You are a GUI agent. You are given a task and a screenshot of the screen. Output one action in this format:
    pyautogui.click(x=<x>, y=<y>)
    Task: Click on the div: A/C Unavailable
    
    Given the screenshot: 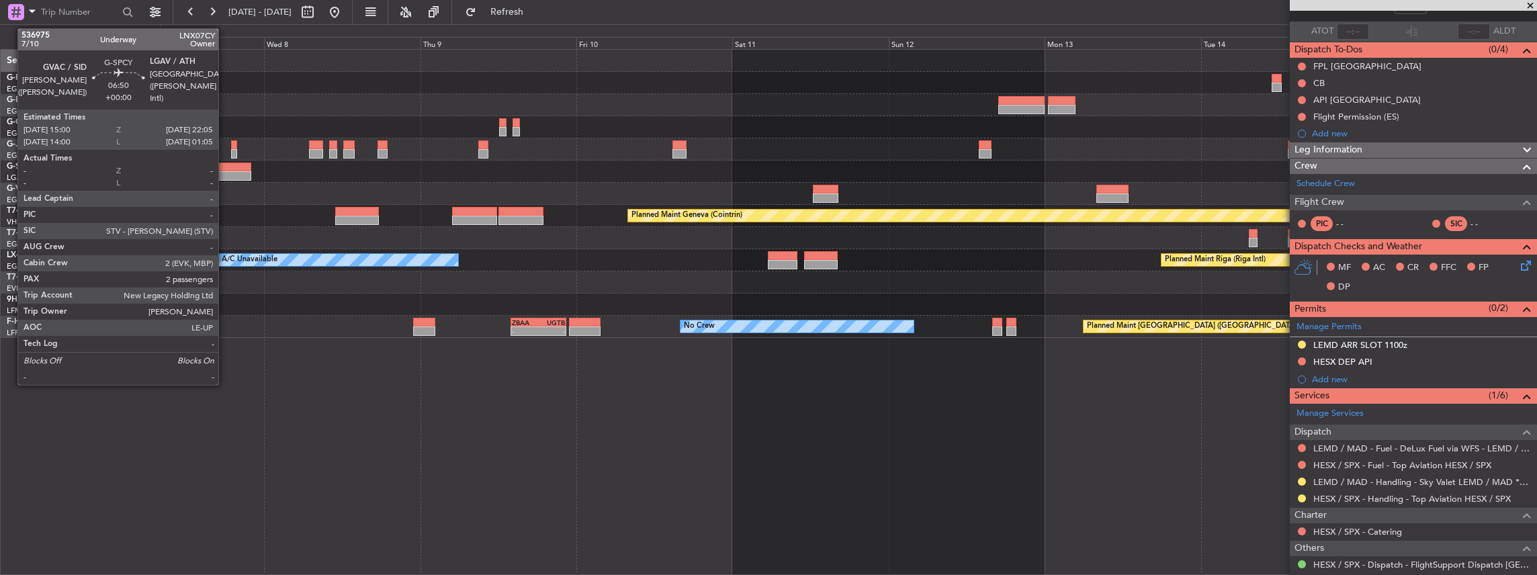 What is the action you would take?
    pyautogui.click(x=249, y=260)
    